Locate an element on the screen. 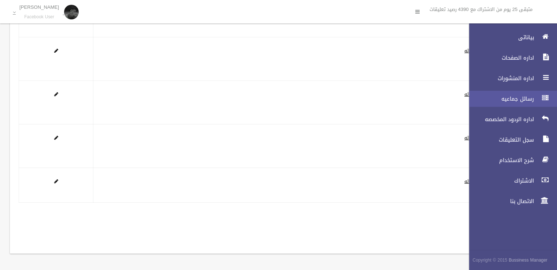 This screenshot has width=557, height=270. span: الاشتراك is located at coordinates (499, 181).